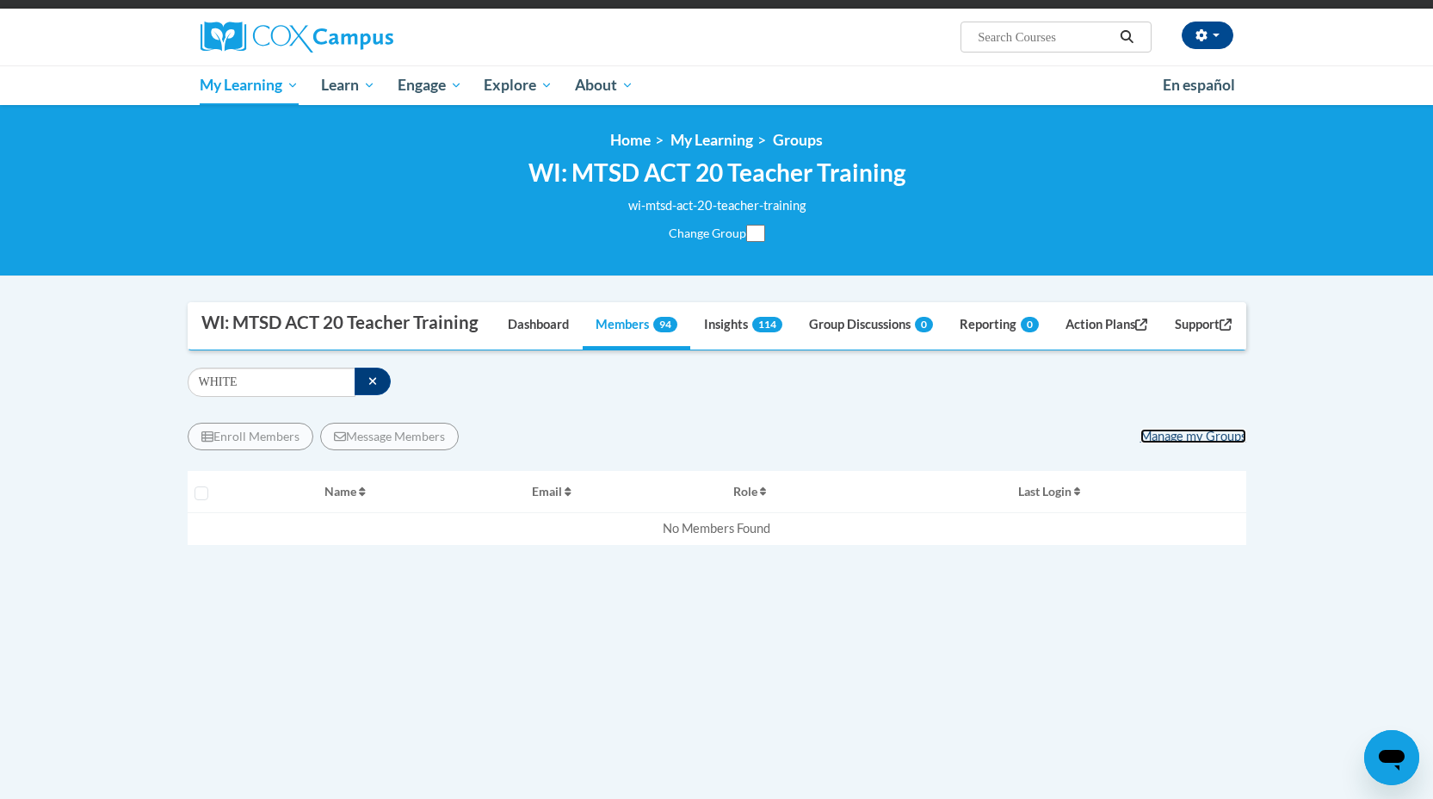 The image size is (1433, 799). I want to click on button: Role, so click(815, 492).